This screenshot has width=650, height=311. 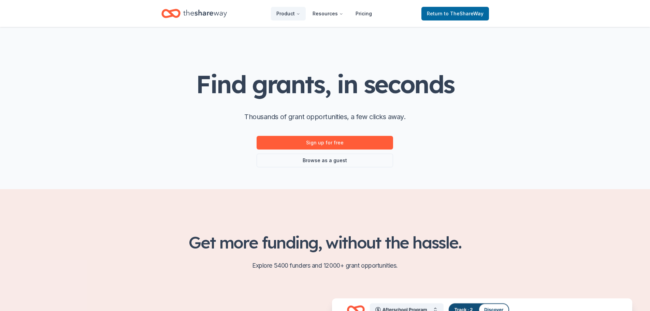 I want to click on p: Explore 5400 funders and 12000+ grant opportunities., so click(x=325, y=265).